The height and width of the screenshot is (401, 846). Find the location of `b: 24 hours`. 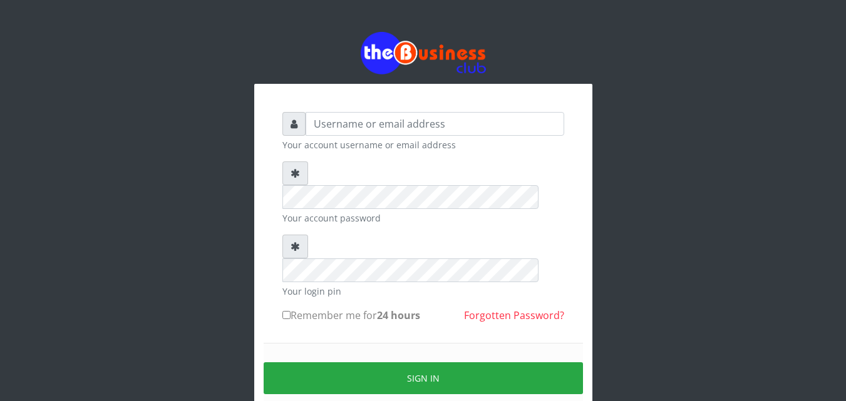

b: 24 hours is located at coordinates (398, 316).